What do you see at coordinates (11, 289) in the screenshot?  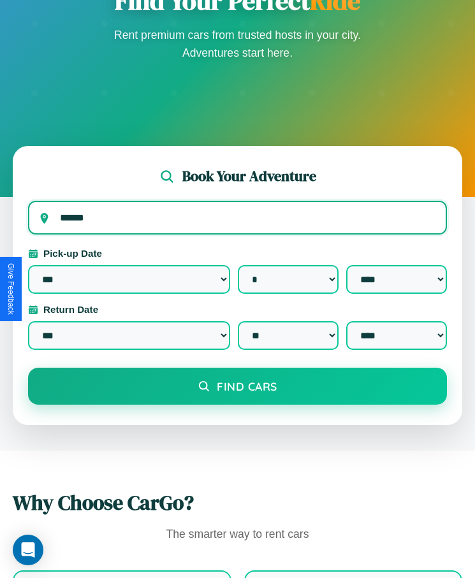 I see `div: Give Feedback` at bounding box center [11, 289].